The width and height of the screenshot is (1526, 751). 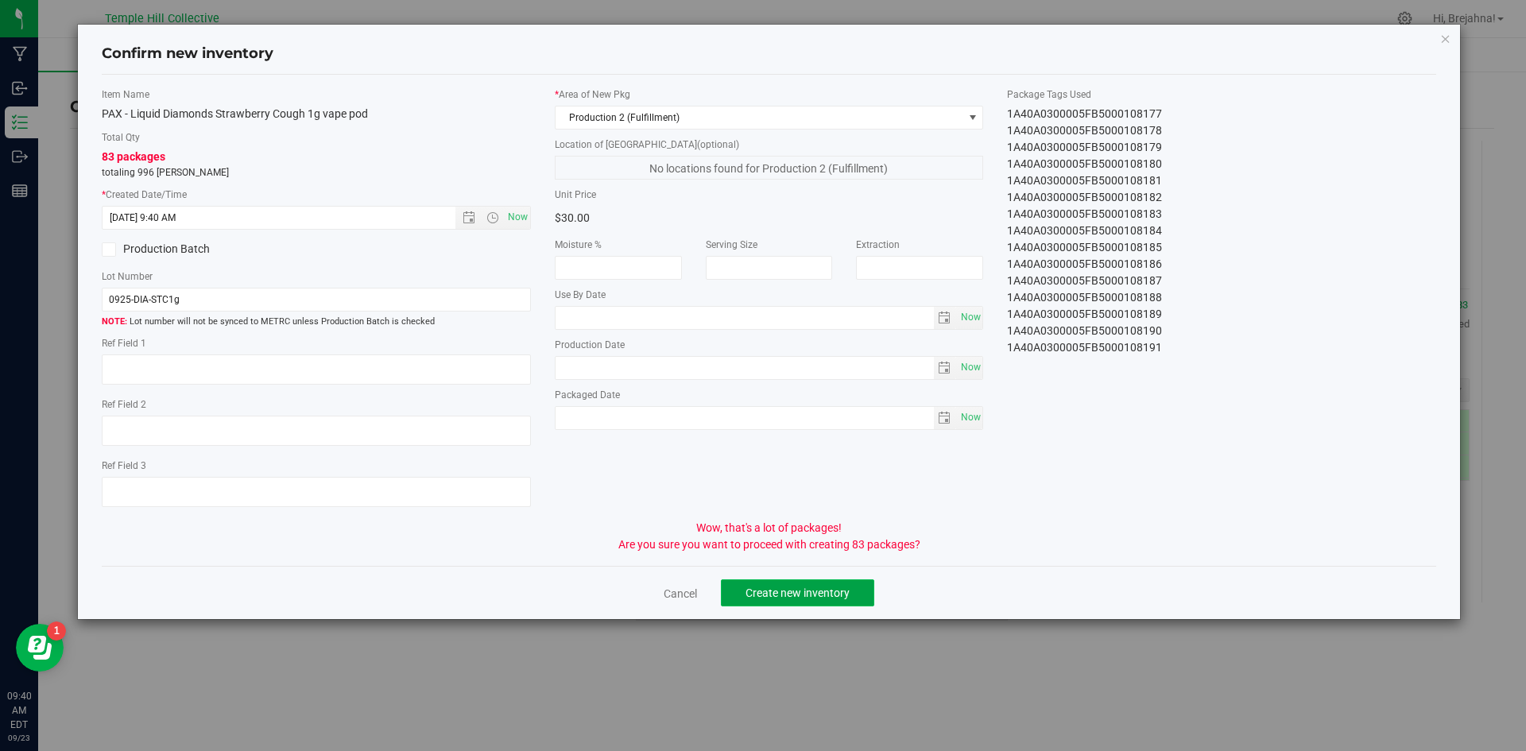 What do you see at coordinates (316, 466) in the screenshot?
I see `label: Ref Field 3` at bounding box center [316, 466].